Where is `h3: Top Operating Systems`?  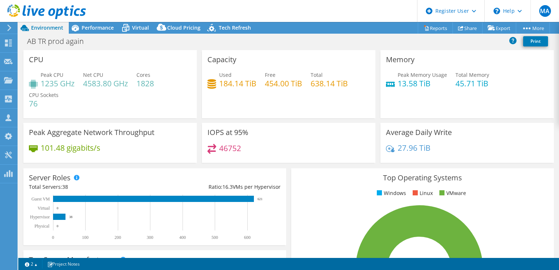
h3: Top Operating Systems is located at coordinates (423, 178).